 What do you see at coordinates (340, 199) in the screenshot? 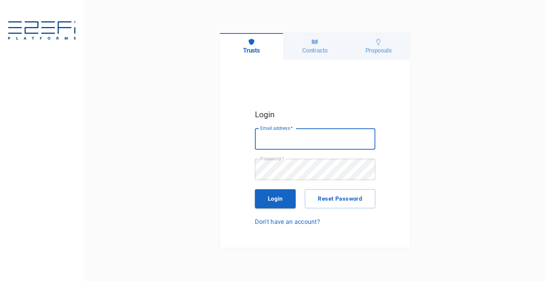
I see `button: Reset Password` at bounding box center [340, 199].